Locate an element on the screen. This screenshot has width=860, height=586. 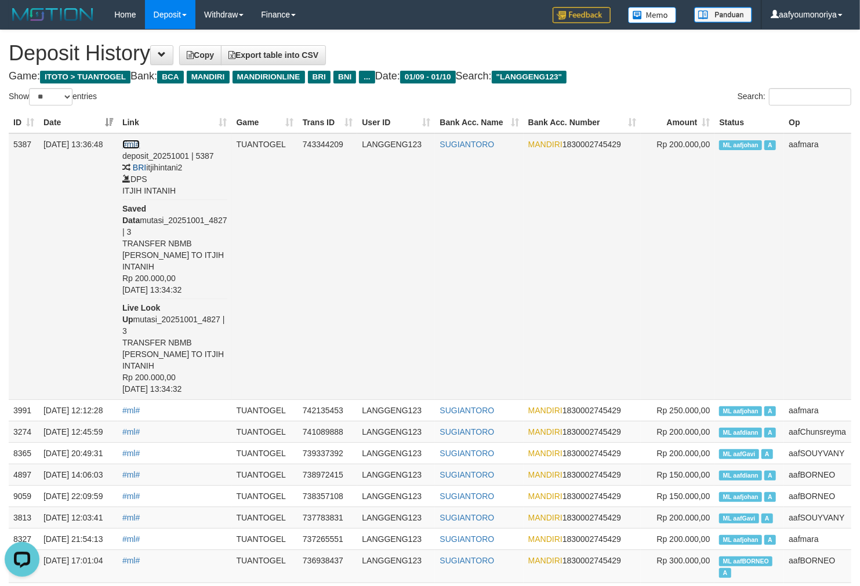
span: Rp 250.000,00 is located at coordinates (684, 411).